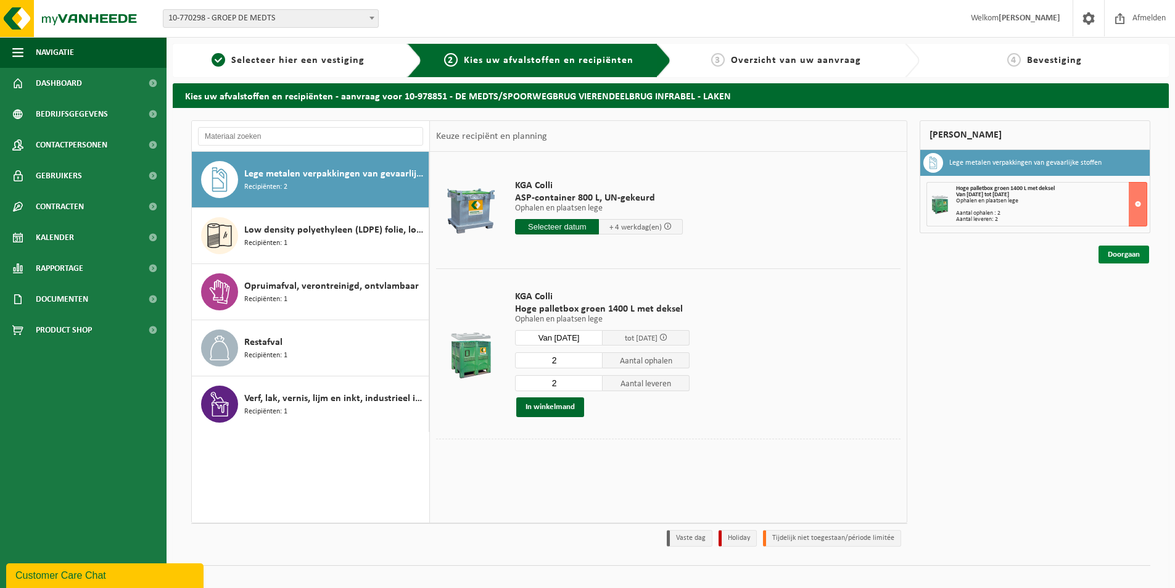  What do you see at coordinates (1054, 60) in the screenshot?
I see `span: Bevestiging` at bounding box center [1054, 60].